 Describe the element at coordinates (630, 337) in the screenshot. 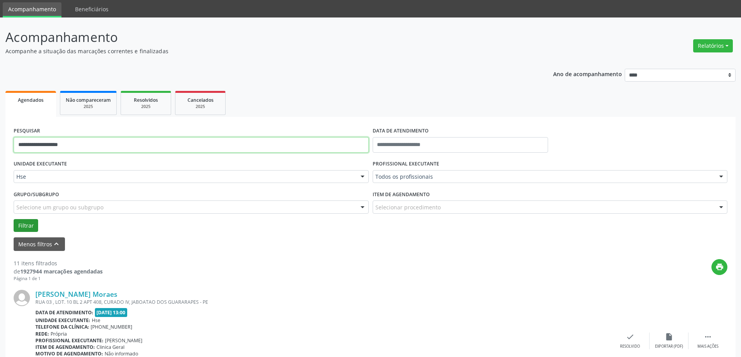

I see `i: check` at that location.